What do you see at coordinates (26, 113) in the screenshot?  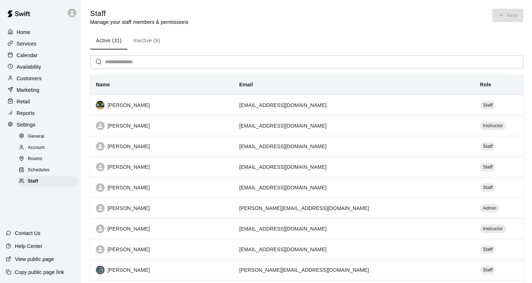 I see `p: Reports` at bounding box center [26, 113].